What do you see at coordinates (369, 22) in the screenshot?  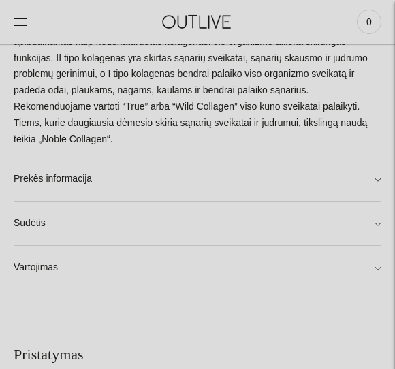 I see `a: 0` at bounding box center [369, 22].